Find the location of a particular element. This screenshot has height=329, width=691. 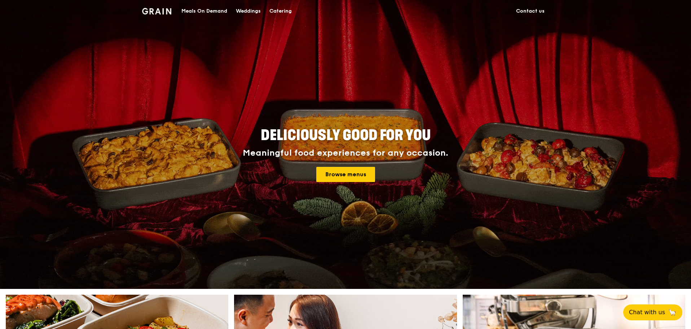

div: Meals On Demand is located at coordinates (204, 11).